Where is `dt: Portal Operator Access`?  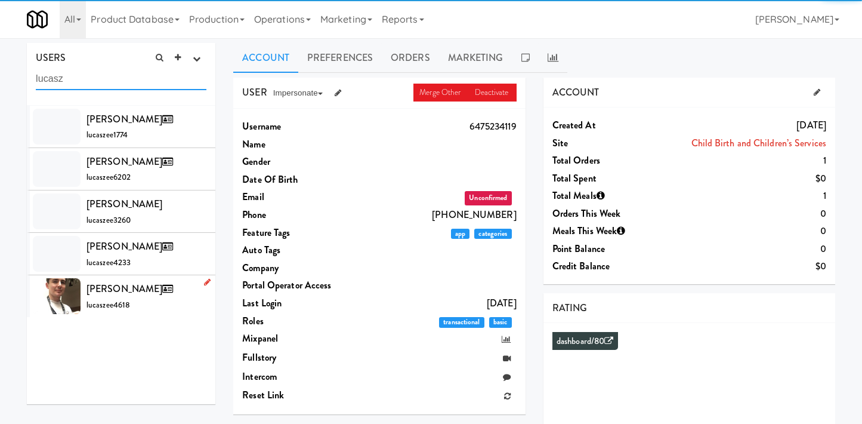 dt: Portal Operator Access is located at coordinates (297, 285).